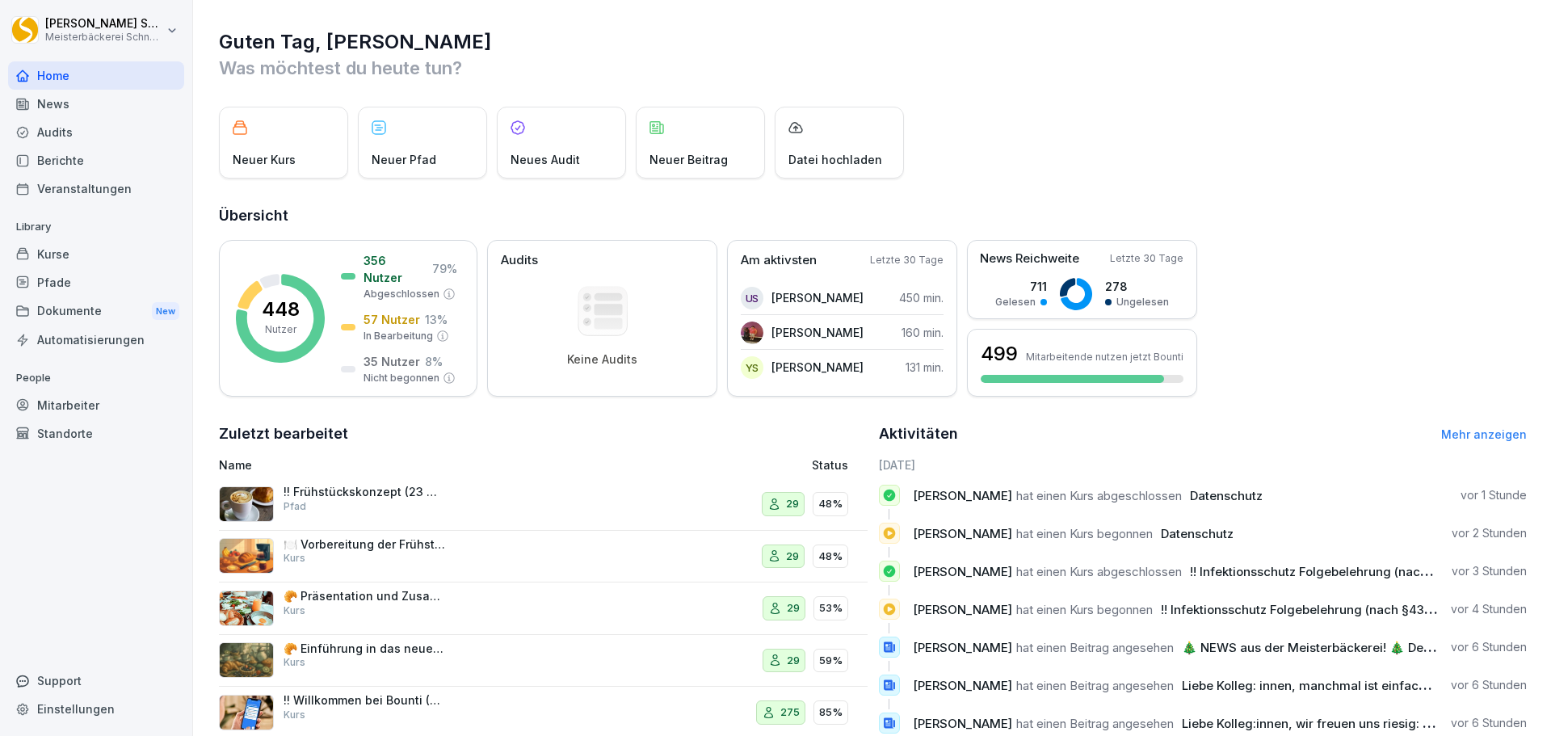 The height and width of the screenshot is (736, 1551). Describe the element at coordinates (364, 492) in the screenshot. I see `p: !! Frühstückskonzept (23 Minuten)` at that location.